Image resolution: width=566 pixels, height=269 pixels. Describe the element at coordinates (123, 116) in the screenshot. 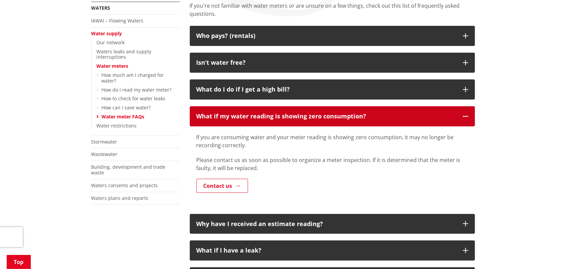

I see `a: Water meter FAQs` at that location.